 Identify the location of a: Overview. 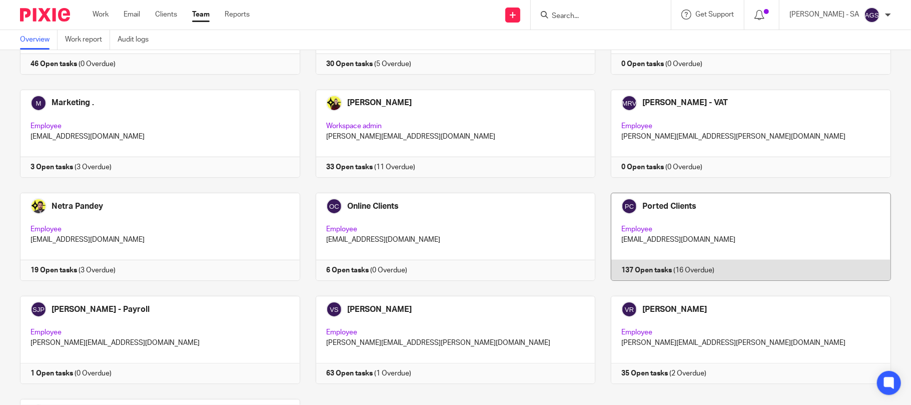
(39, 40).